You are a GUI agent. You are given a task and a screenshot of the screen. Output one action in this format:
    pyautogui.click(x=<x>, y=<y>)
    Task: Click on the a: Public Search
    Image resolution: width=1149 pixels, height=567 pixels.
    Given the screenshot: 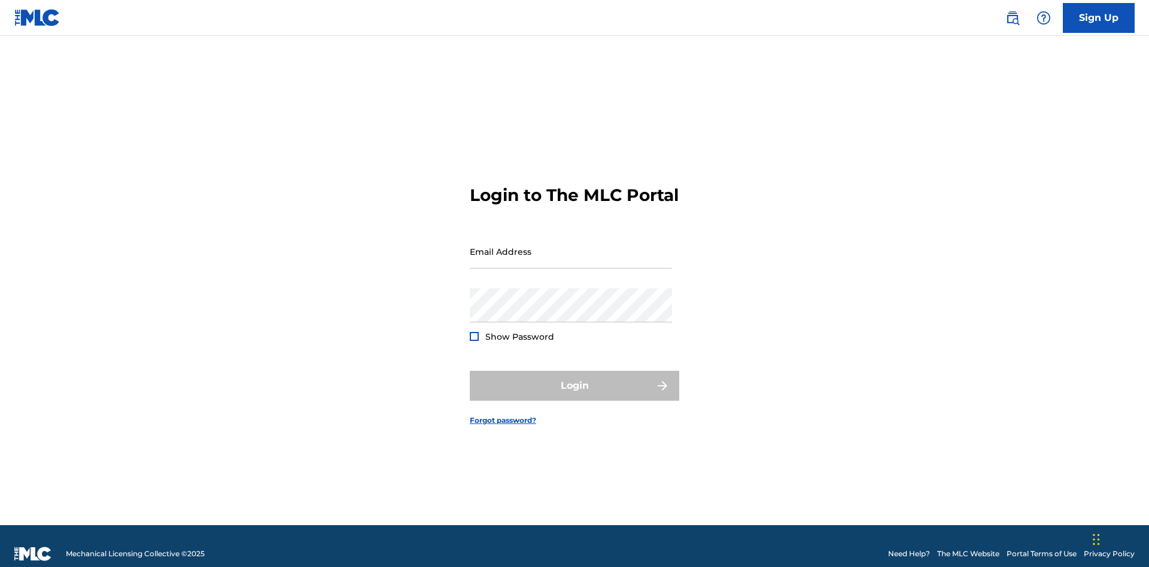 What is the action you would take?
    pyautogui.click(x=1012, y=18)
    